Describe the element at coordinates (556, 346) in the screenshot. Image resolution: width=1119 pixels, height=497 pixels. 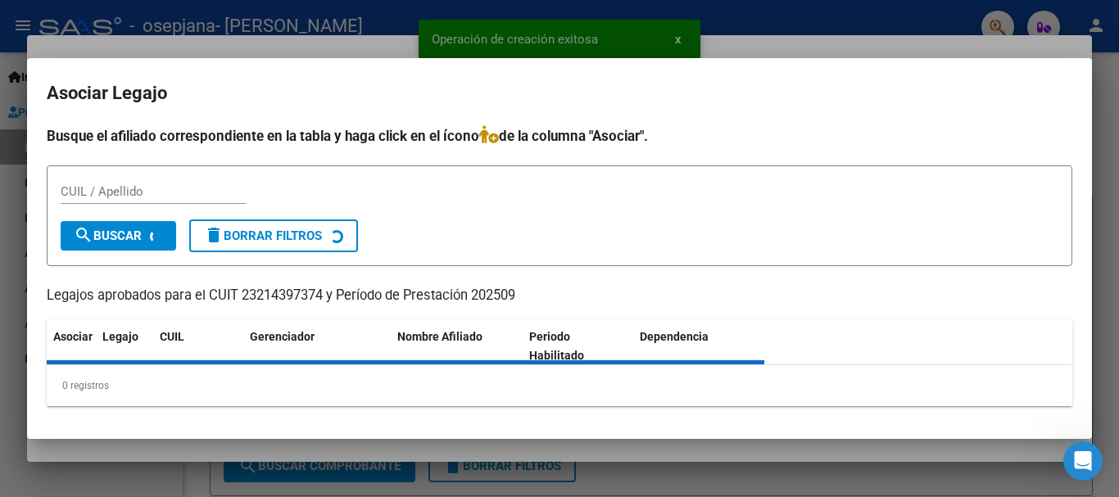
I see `span: Periodo Habilitado` at that location.